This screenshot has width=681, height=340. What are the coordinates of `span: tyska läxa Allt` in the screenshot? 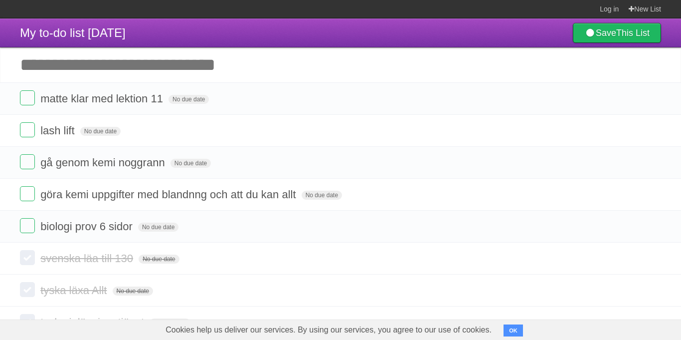 It's located at (75, 290).